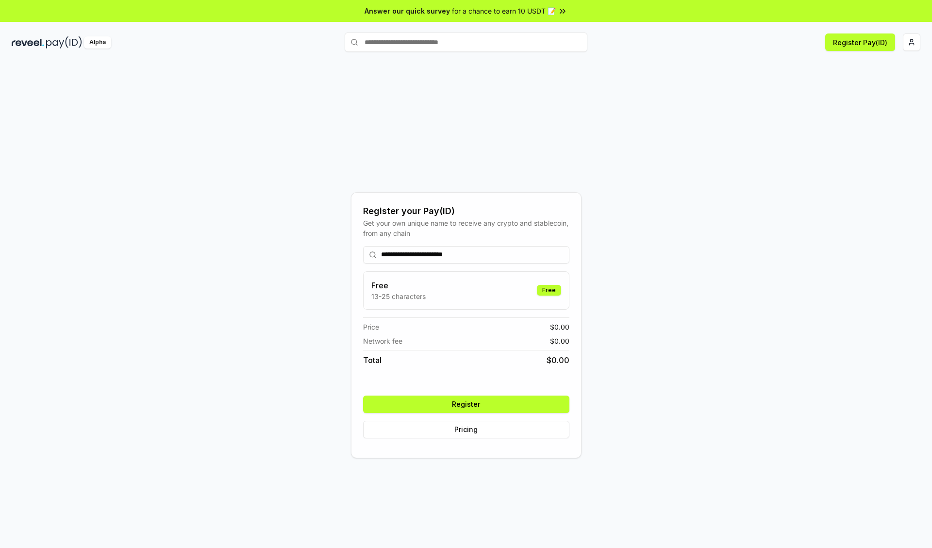 Image resolution: width=932 pixels, height=548 pixels. Describe the element at coordinates (860, 42) in the screenshot. I see `button: Register Pay(ID)` at that location.